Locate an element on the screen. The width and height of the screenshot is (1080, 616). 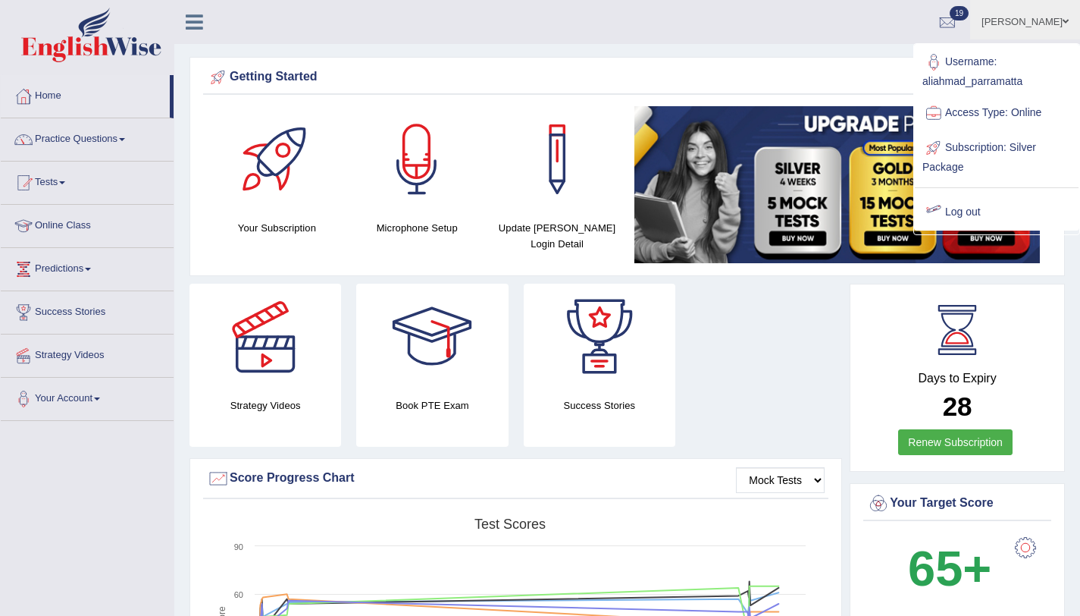
a: Subscription: Silver Package is located at coordinates (997, 155).